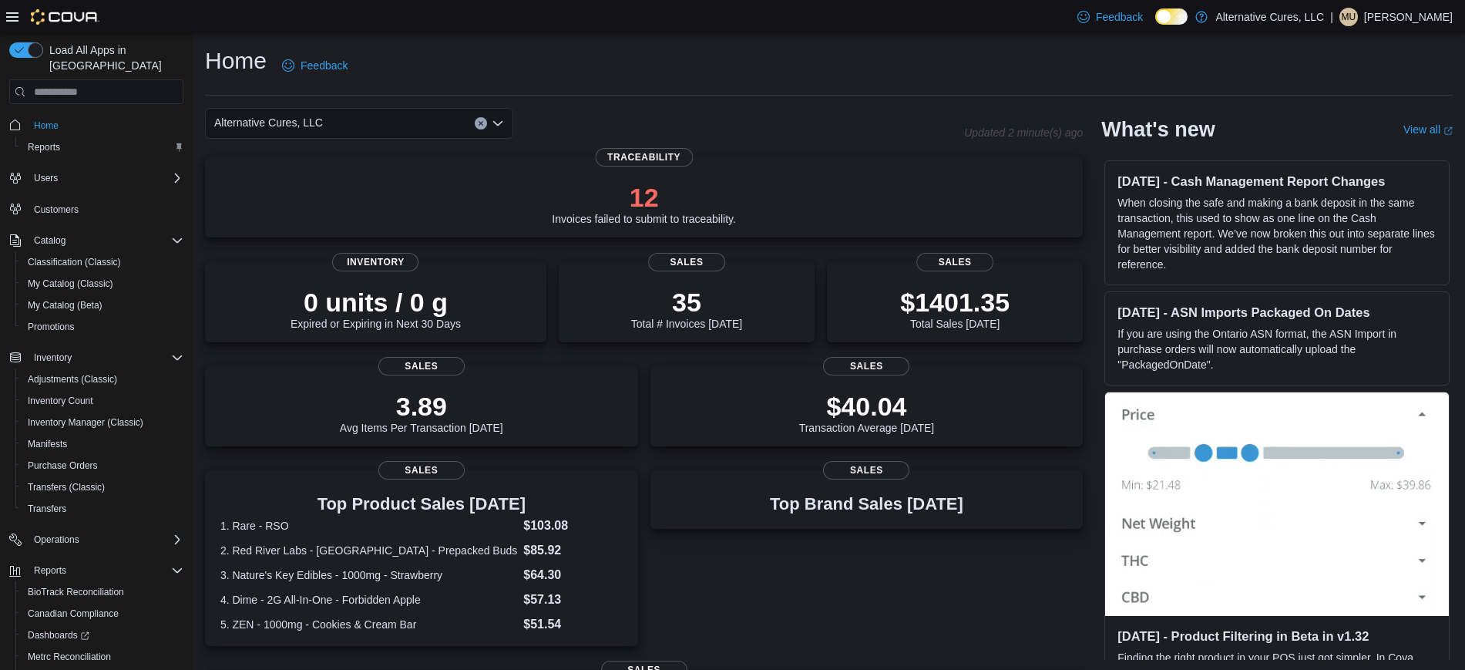 This screenshot has height=670, width=1465. What do you see at coordinates (106, 124) in the screenshot?
I see `span: Home` at bounding box center [106, 124].